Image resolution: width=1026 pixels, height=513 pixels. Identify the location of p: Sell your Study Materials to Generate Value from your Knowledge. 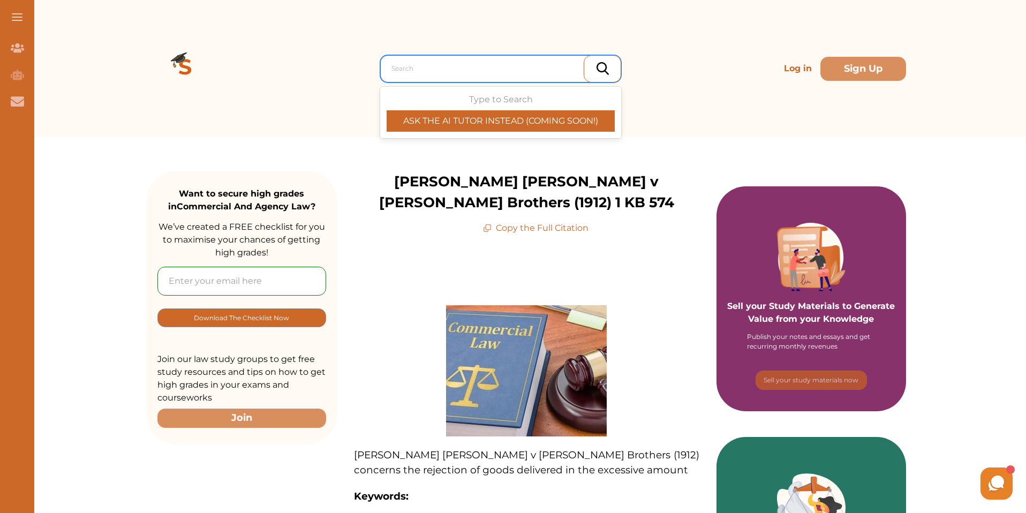
(811, 298).